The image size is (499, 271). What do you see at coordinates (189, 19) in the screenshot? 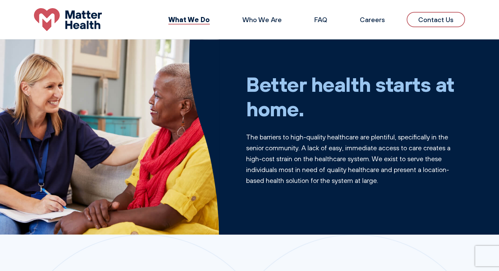
I see `a: What We Do` at bounding box center [189, 19].